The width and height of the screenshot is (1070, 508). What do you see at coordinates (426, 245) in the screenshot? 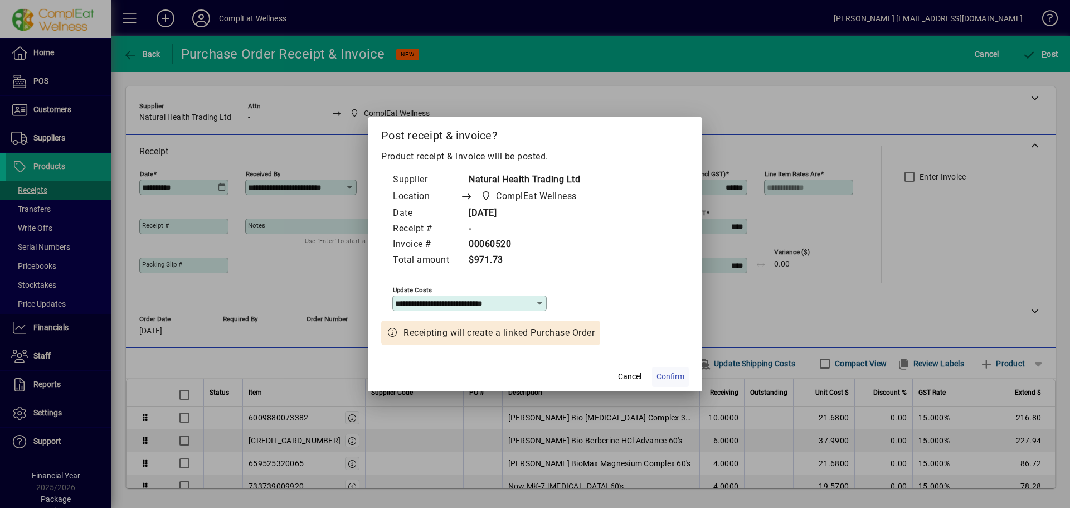
I see `td: Invoice #` at bounding box center [426, 245].